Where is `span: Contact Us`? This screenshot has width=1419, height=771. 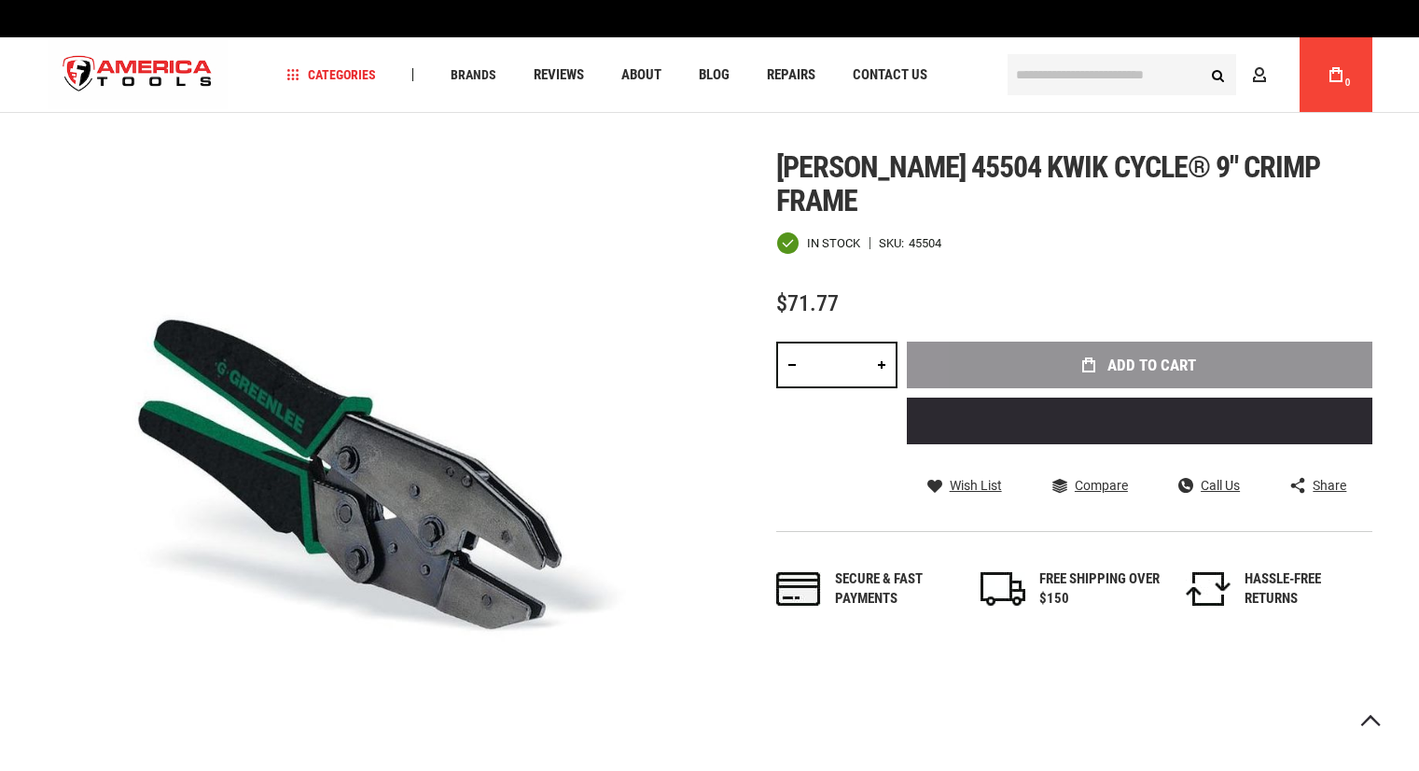 span: Contact Us is located at coordinates (890, 75).